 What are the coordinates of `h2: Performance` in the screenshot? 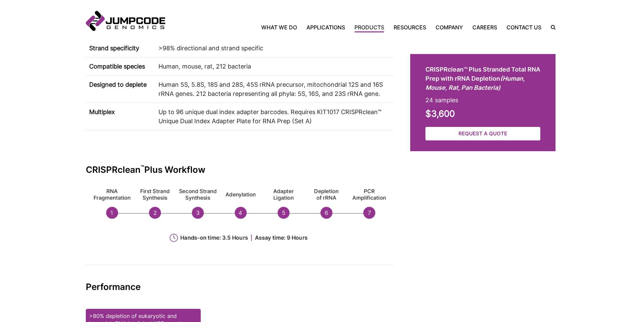 It's located at (240, 287).